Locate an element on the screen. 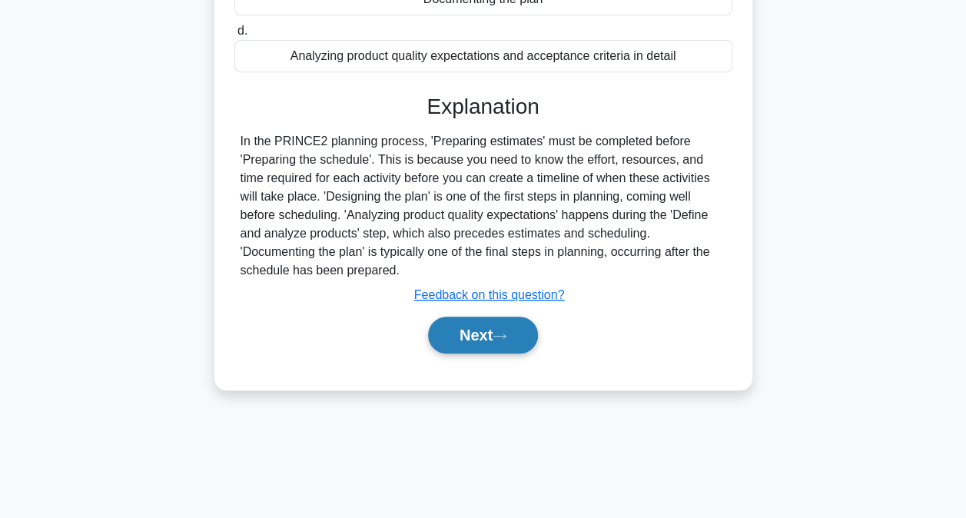 The width and height of the screenshot is (966, 518). h3: Explanation is located at coordinates (484, 107).